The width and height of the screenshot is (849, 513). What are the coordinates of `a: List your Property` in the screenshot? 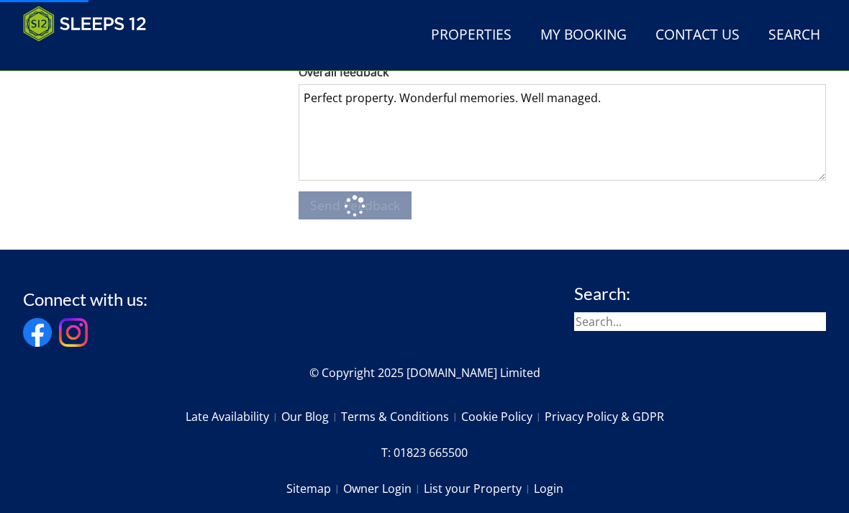 It's located at (478, 488).